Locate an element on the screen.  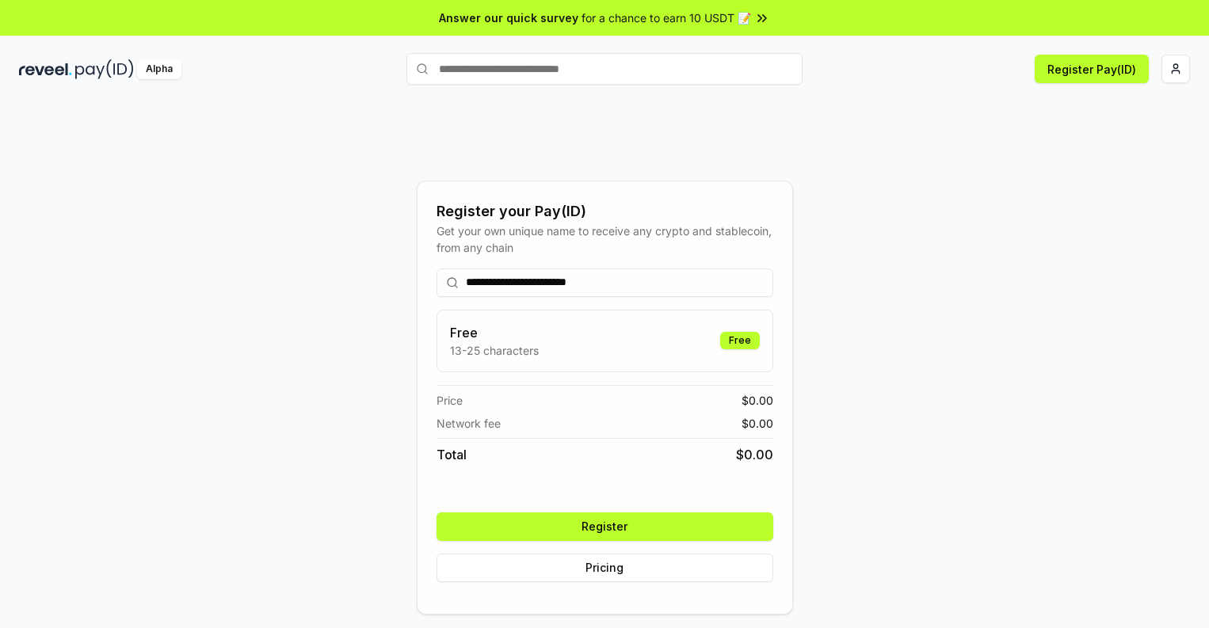
button: Register Pay(ID) is located at coordinates (1092, 69).